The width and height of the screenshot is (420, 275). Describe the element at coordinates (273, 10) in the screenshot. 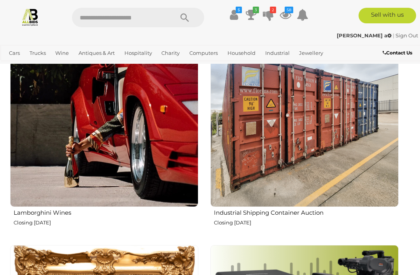

I see `i: 2` at that location.